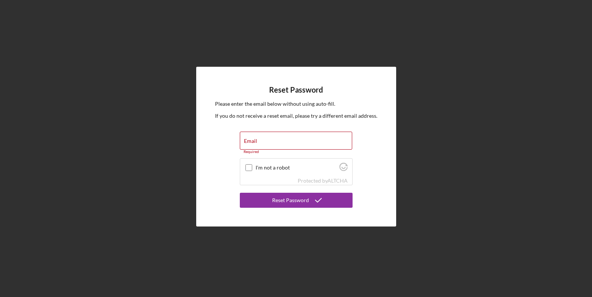 The image size is (592, 297). Describe the element at coordinates (290, 201) in the screenshot. I see `div: Reset Password` at that location.